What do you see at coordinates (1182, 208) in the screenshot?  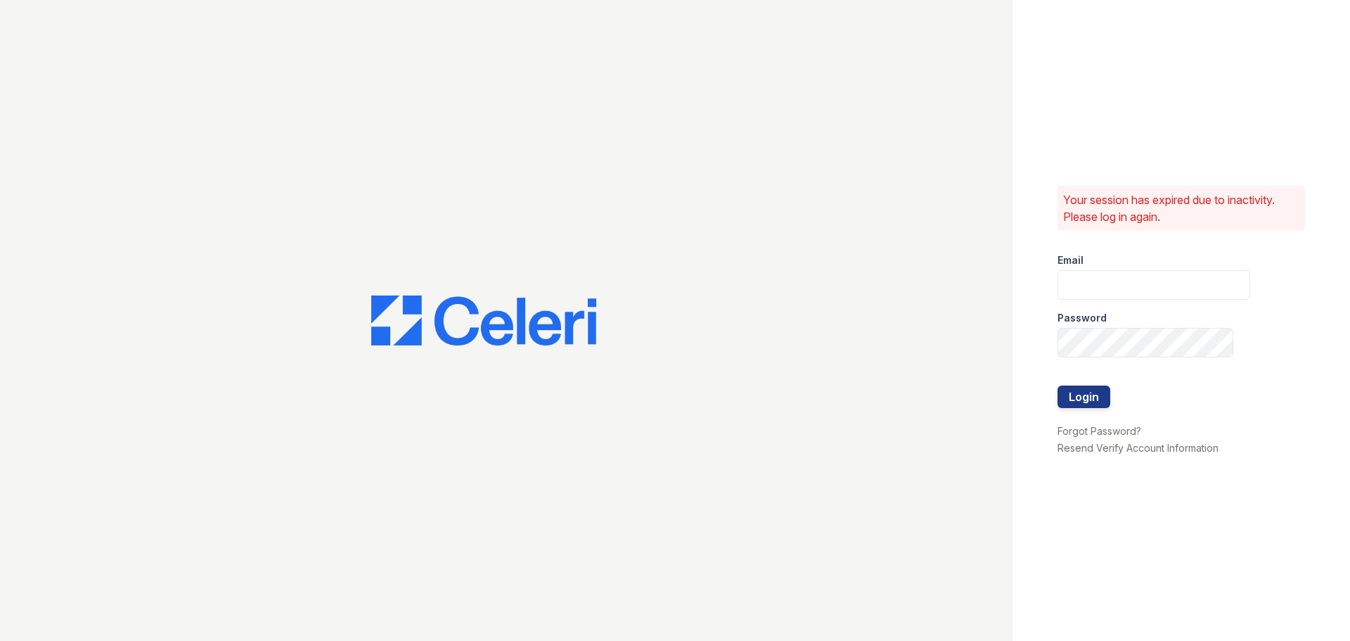 I see `p: Your session has expired due to inactivity. Please log in again.` at bounding box center [1182, 208].